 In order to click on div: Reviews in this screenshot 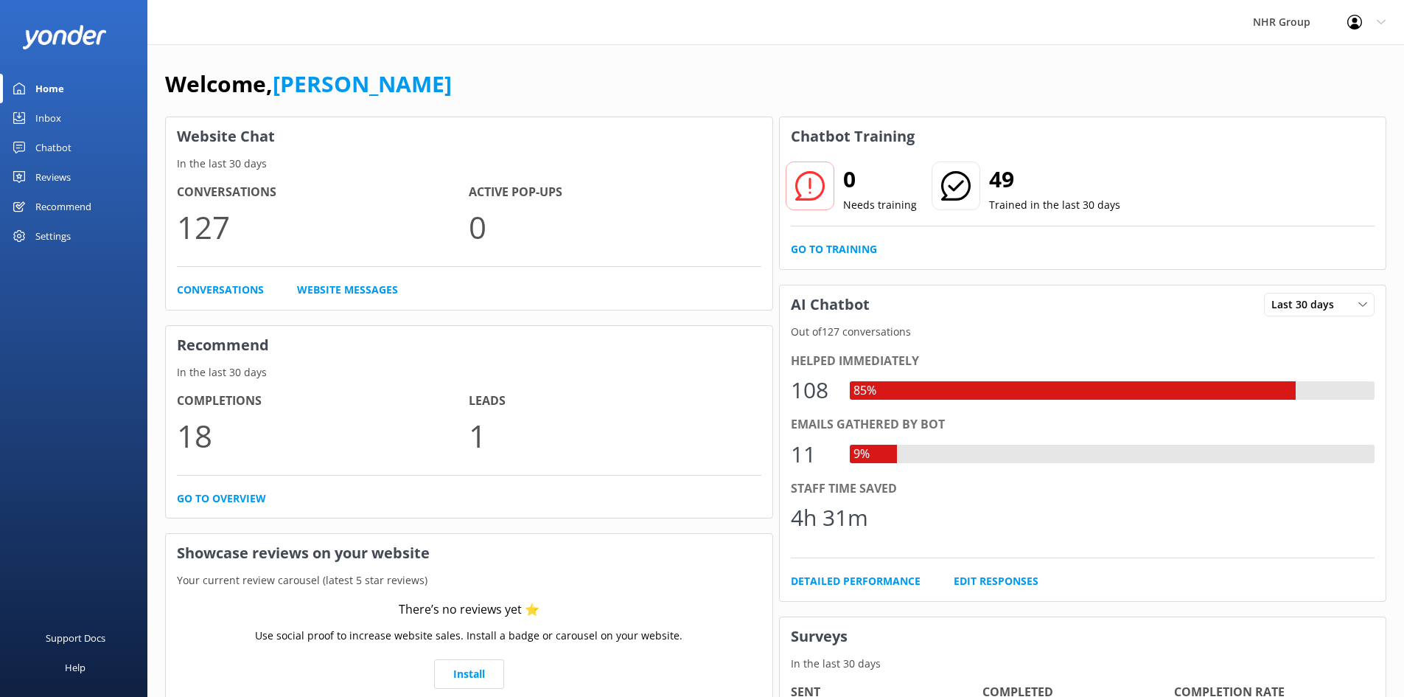, I will do `click(53, 177)`.